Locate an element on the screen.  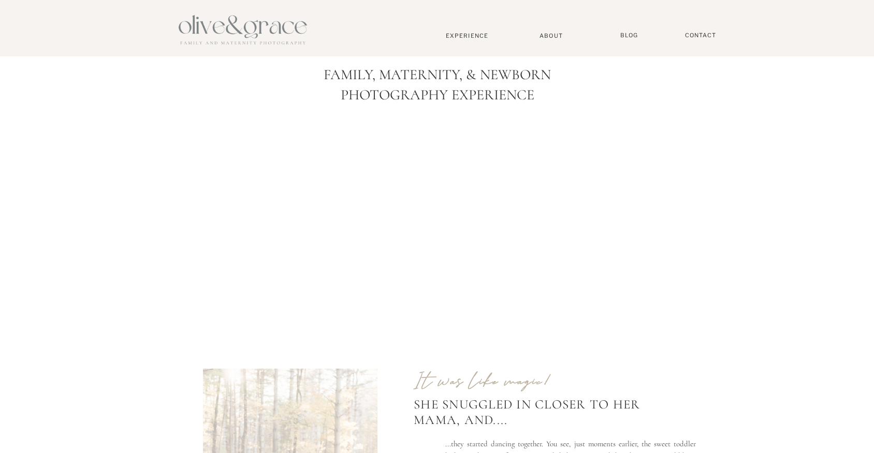
nav: Contact is located at coordinates (700, 35).